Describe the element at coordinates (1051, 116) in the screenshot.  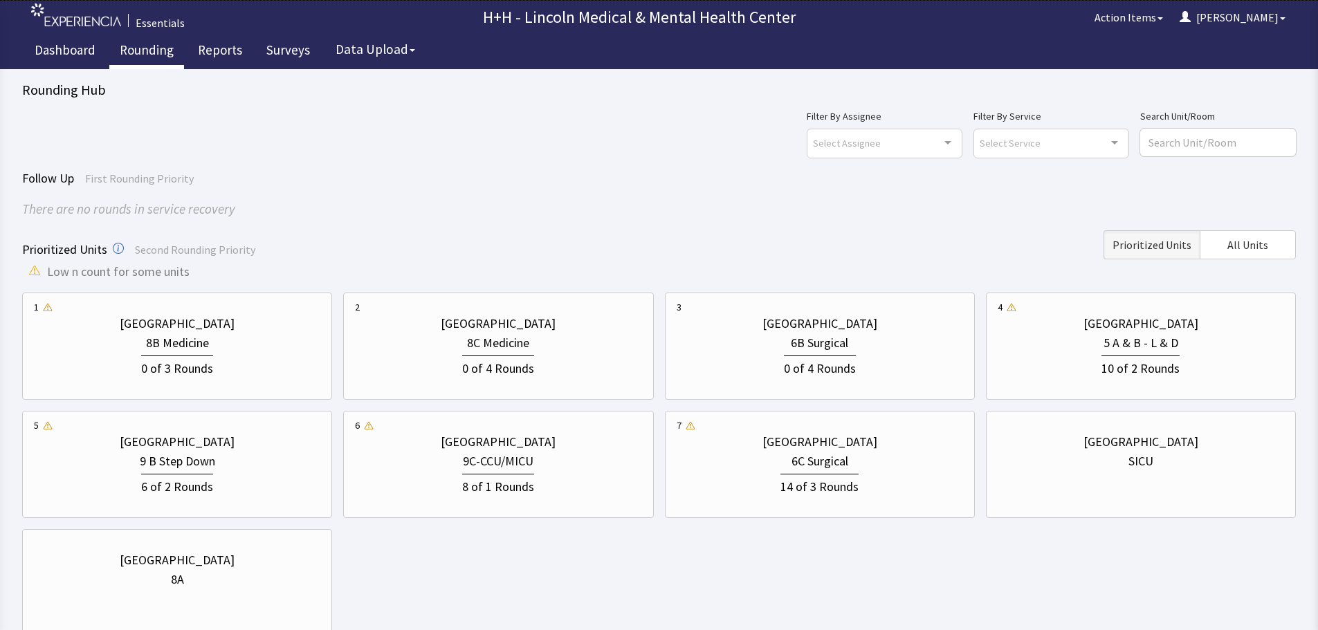
I see `label: Filter By Service` at that location.